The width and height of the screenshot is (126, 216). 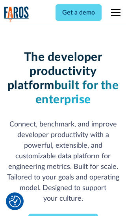 What do you see at coordinates (15, 202) in the screenshot?
I see `img: Revisit consent button` at bounding box center [15, 202].